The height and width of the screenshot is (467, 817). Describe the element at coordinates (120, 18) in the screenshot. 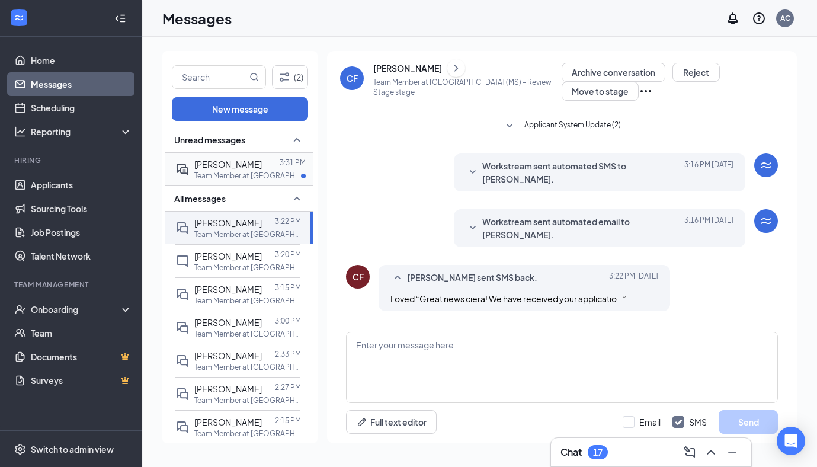

I see `svg: Collapse` at that location.